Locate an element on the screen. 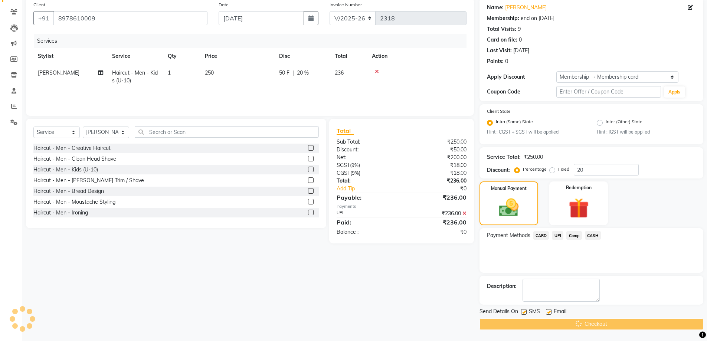 The image size is (707, 341). div: Coupon Code is located at coordinates (522, 92).